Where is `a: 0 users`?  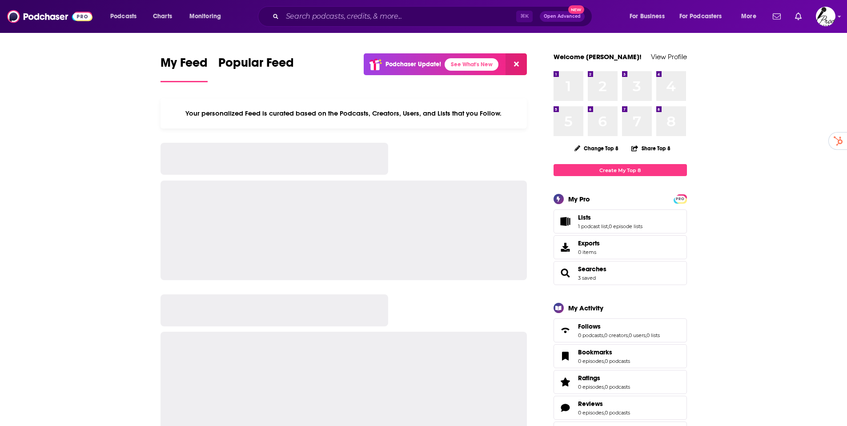
a: 0 users is located at coordinates (637, 335).